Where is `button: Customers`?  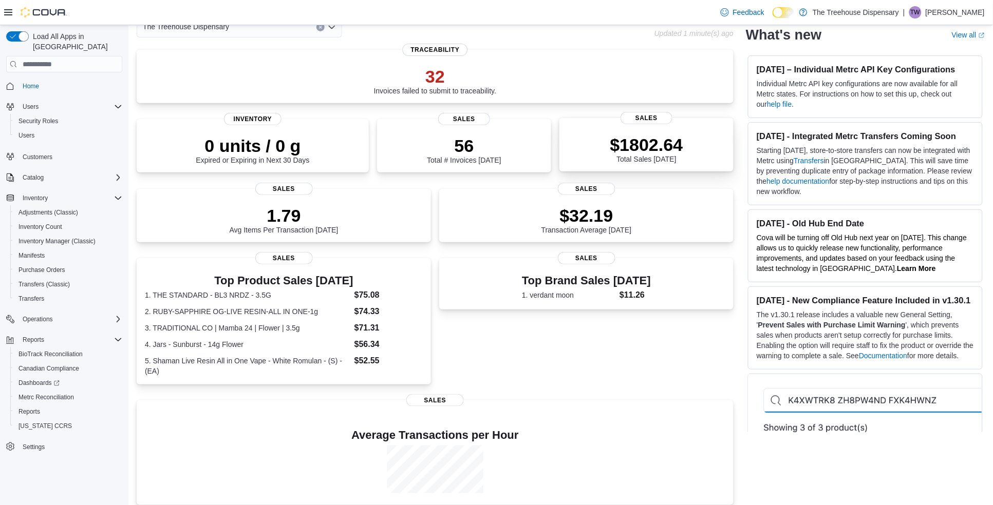
button: Customers is located at coordinates (64, 156).